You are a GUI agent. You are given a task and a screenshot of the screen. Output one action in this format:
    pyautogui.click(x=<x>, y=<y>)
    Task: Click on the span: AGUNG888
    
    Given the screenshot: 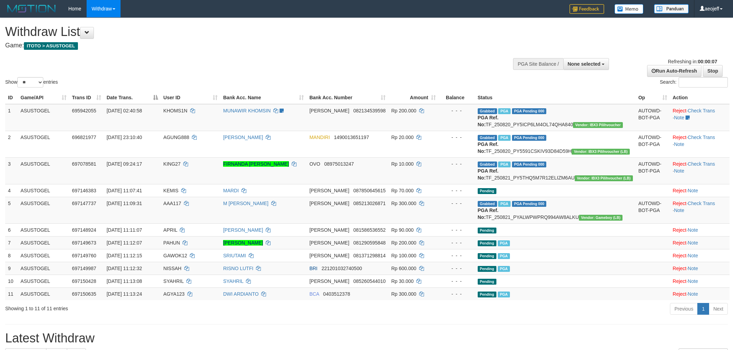 What is the action you would take?
    pyautogui.click(x=176, y=137)
    